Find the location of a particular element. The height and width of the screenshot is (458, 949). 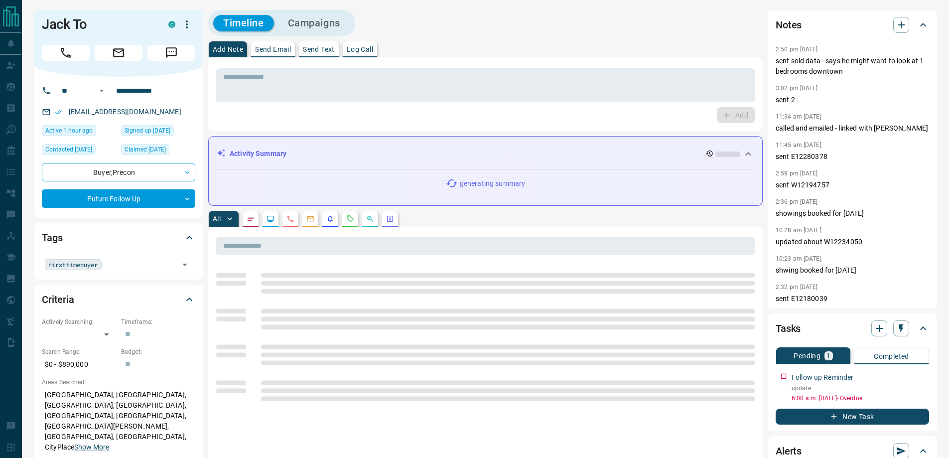

div: Fri Sep 12 2025 is located at coordinates (79, 132).